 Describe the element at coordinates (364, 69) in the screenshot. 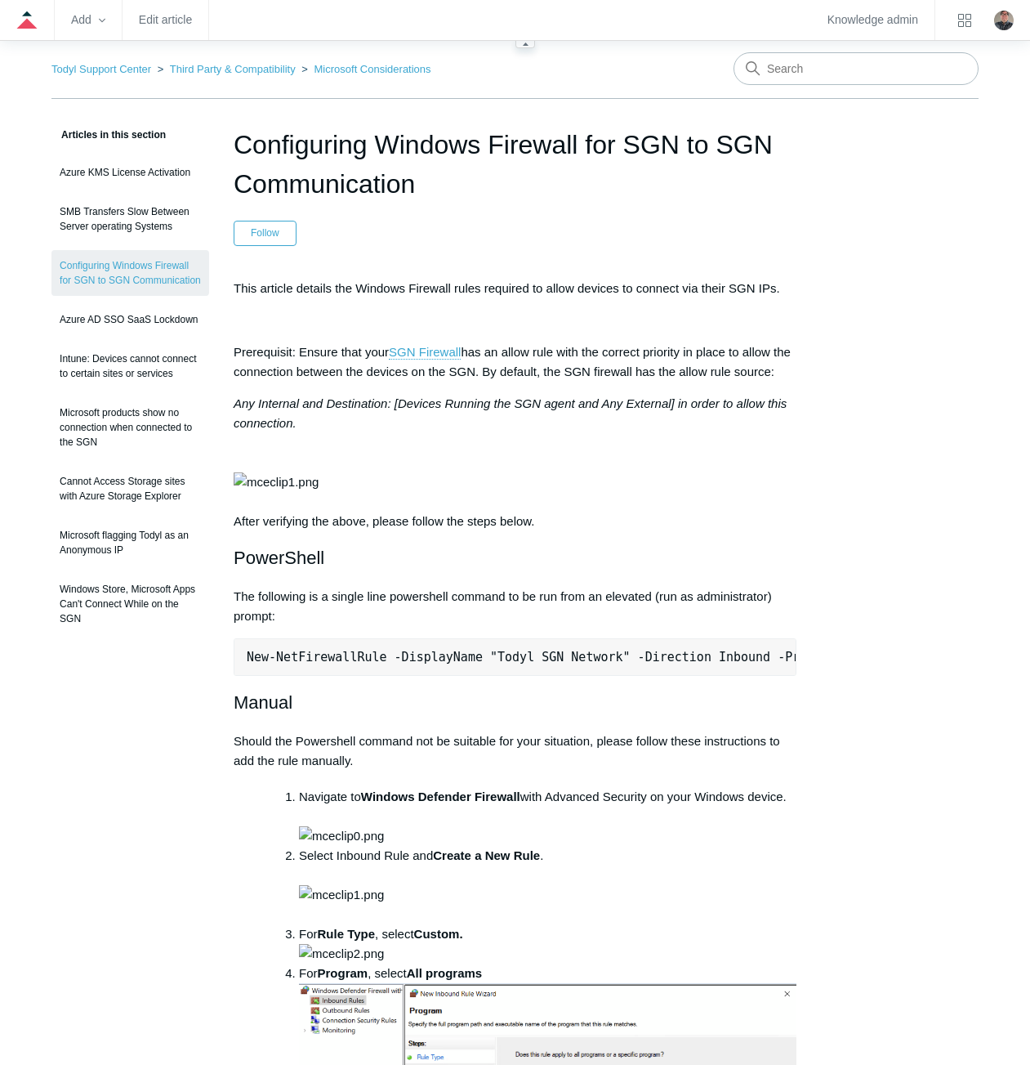

I see `li: Microsoft Considerations` at that location.